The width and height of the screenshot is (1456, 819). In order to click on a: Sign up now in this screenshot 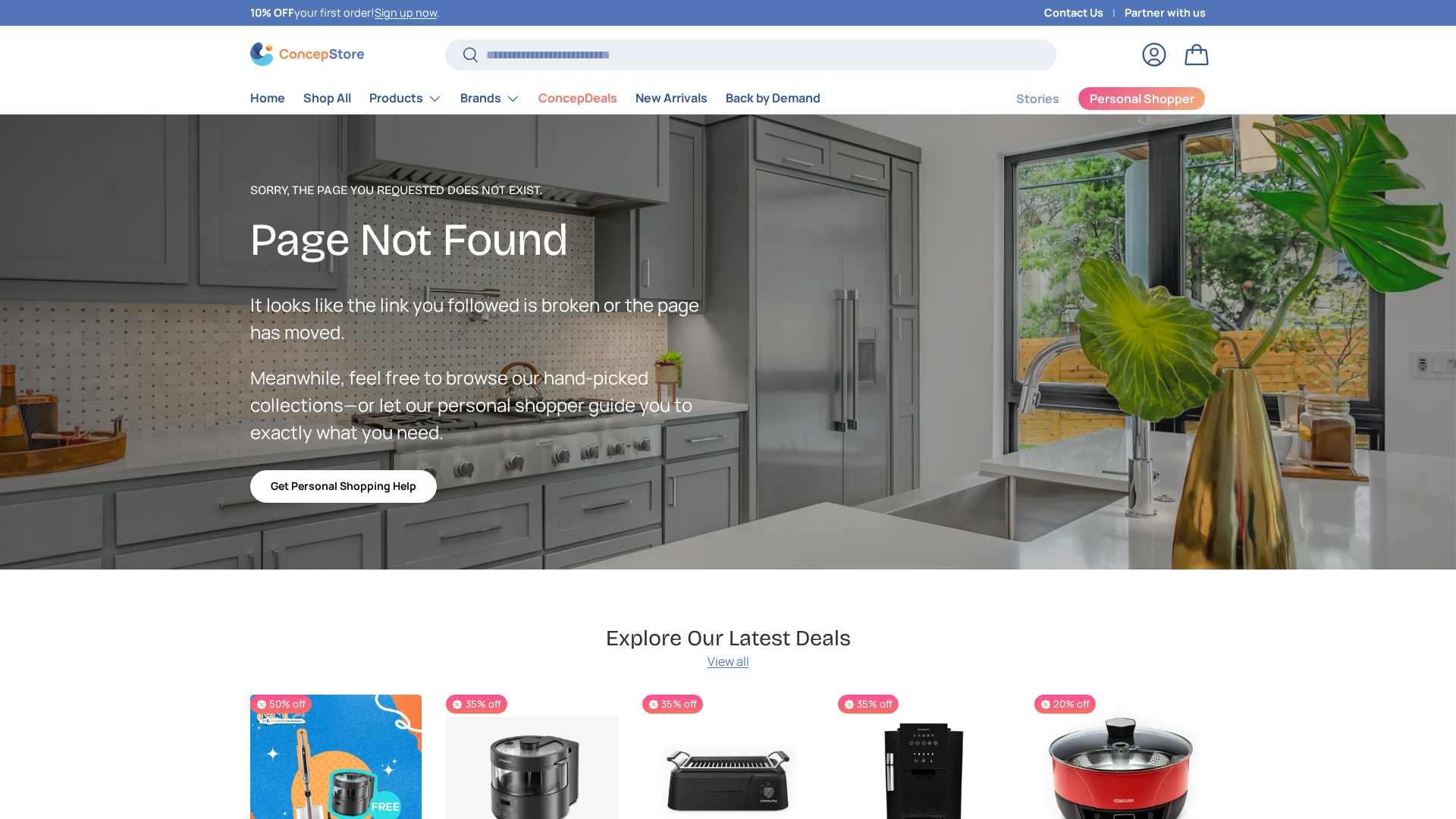, I will do `click(406, 12)`.